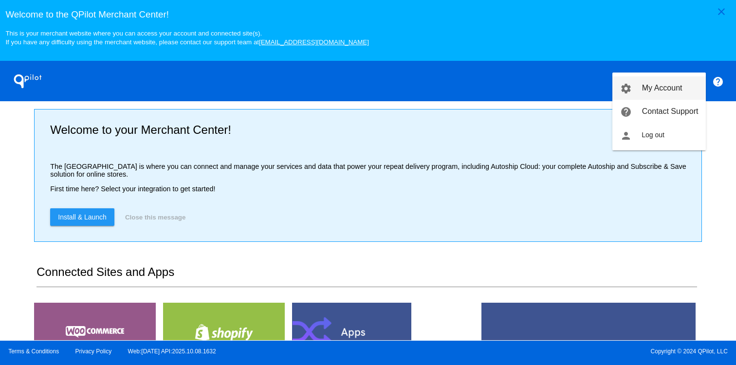 The width and height of the screenshot is (736, 365). I want to click on span: Contact Support, so click(670, 111).